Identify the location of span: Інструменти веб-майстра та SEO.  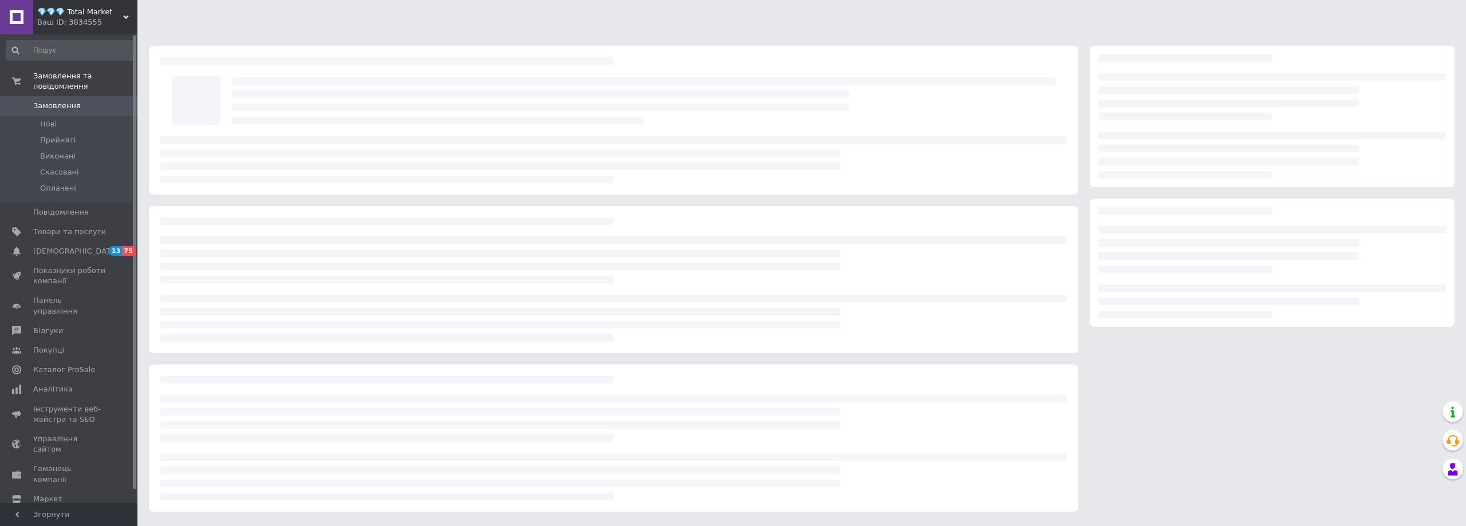
(69, 415).